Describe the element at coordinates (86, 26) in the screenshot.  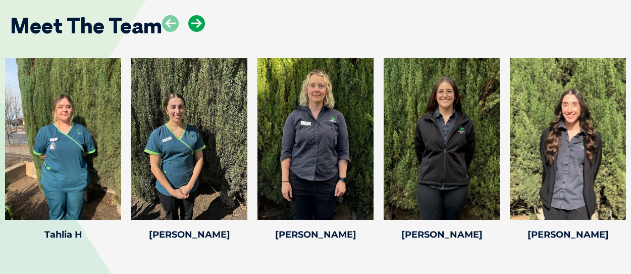
I see `h2: Meet The Team` at that location.